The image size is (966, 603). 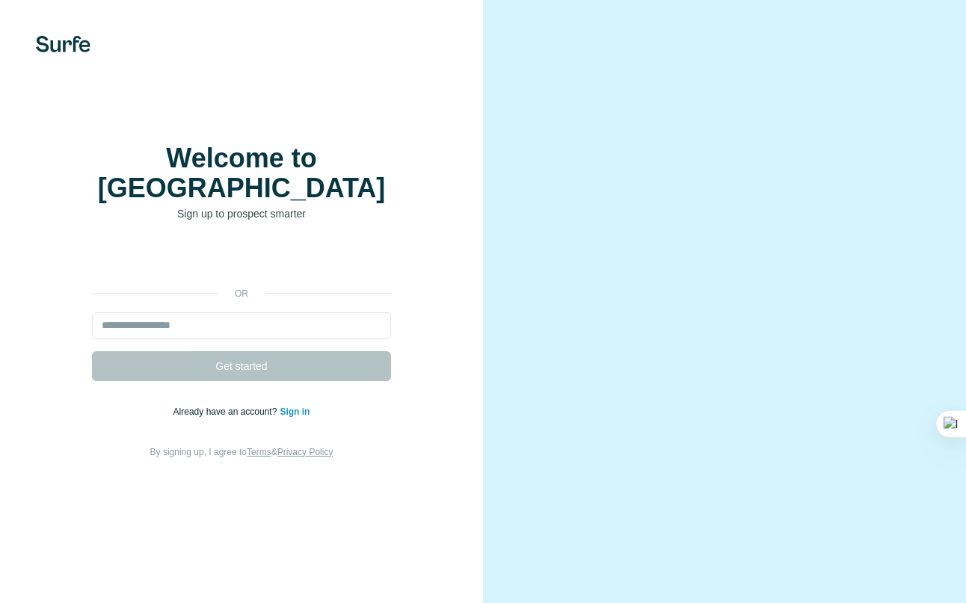 What do you see at coordinates (241, 214) in the screenshot?
I see `p: Sign up to prospect smarter` at bounding box center [241, 214].